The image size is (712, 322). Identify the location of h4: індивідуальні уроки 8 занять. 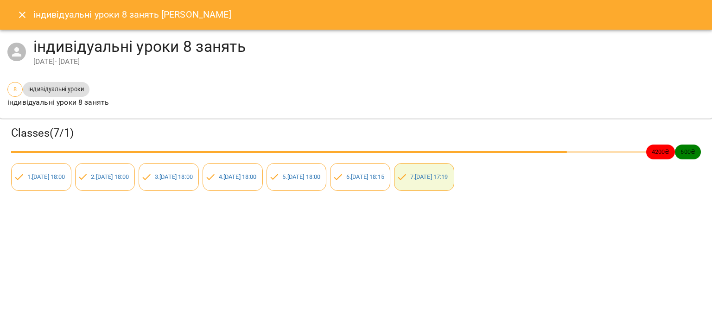
(369, 46).